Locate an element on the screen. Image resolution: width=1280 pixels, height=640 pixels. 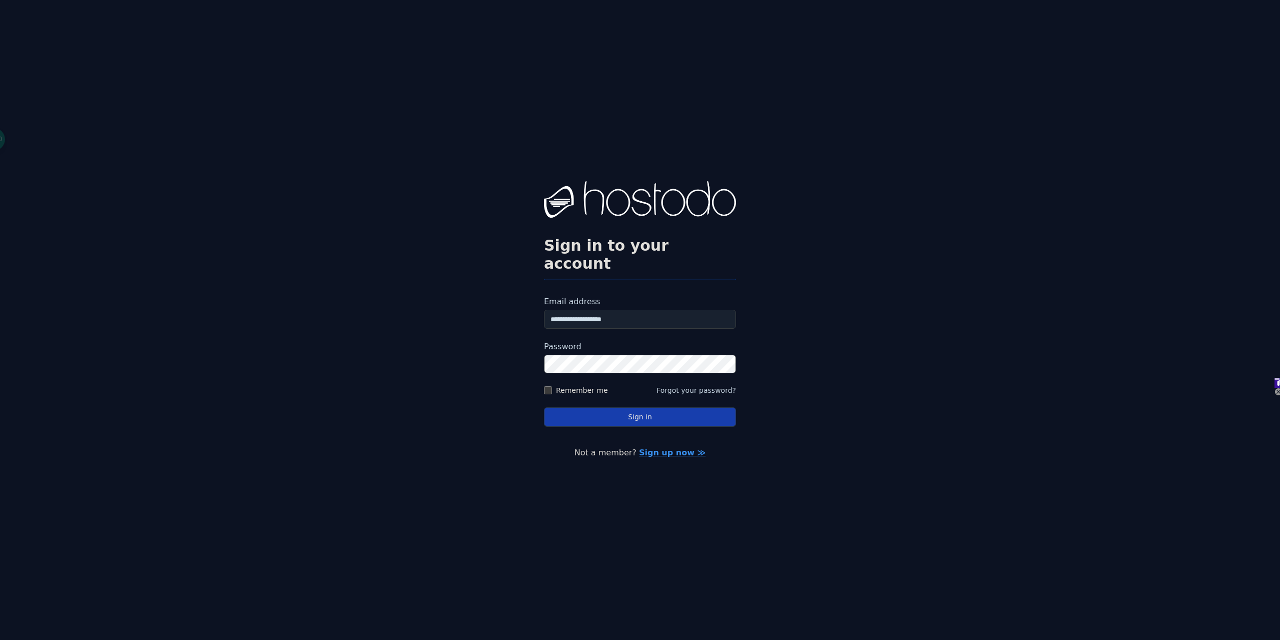
h2: Sign in to your account is located at coordinates (640, 255).